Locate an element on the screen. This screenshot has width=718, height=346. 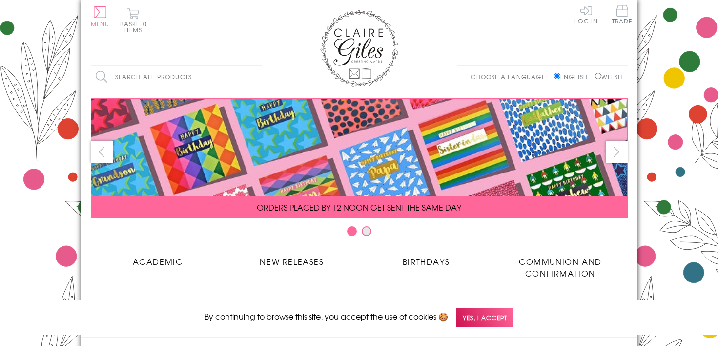
input: Welsh is located at coordinates (598, 76).